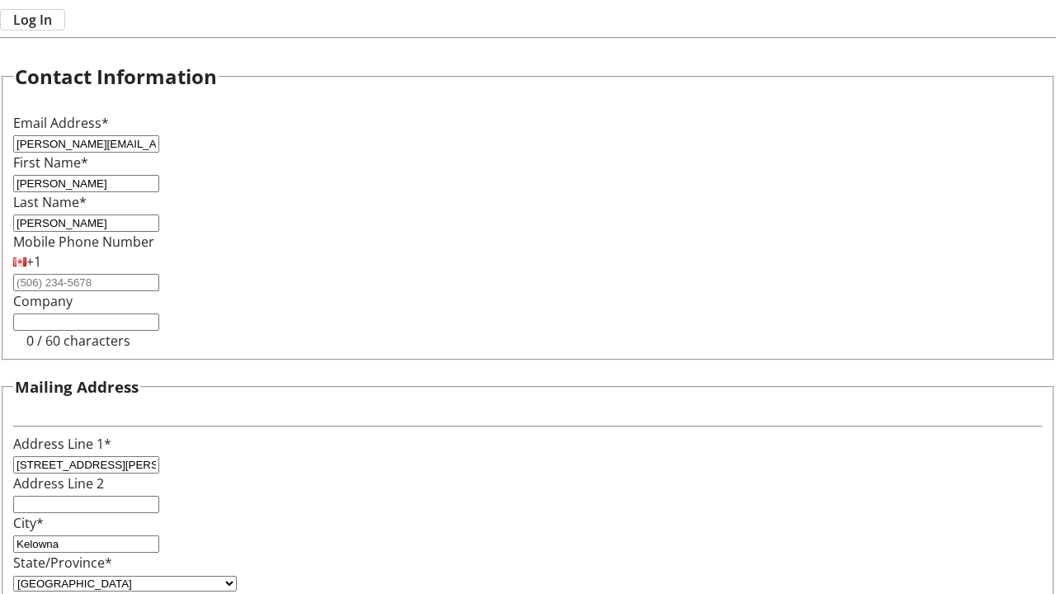 This screenshot has height=594, width=1056. What do you see at coordinates (83, 242) in the screenshot?
I see `label: Mobile Phone Number` at bounding box center [83, 242].